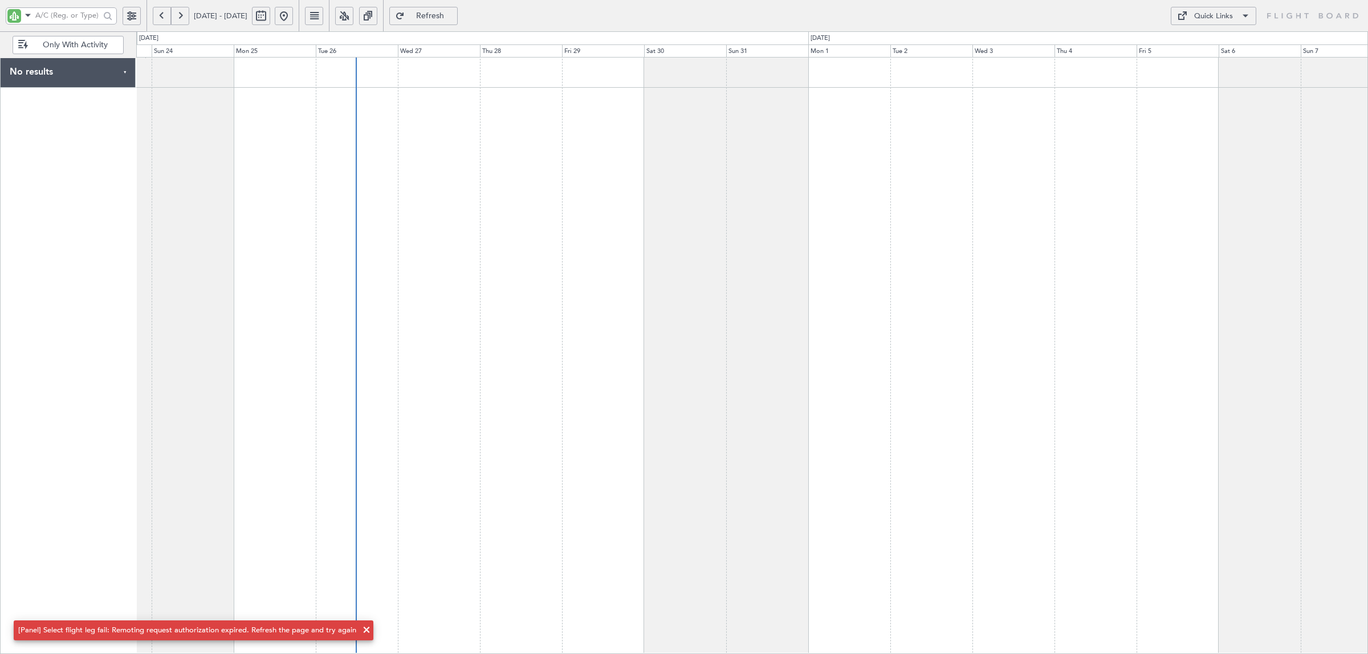 The width and height of the screenshot is (1368, 654). Describe the element at coordinates (1177, 51) in the screenshot. I see `div: Fri 5` at that location.